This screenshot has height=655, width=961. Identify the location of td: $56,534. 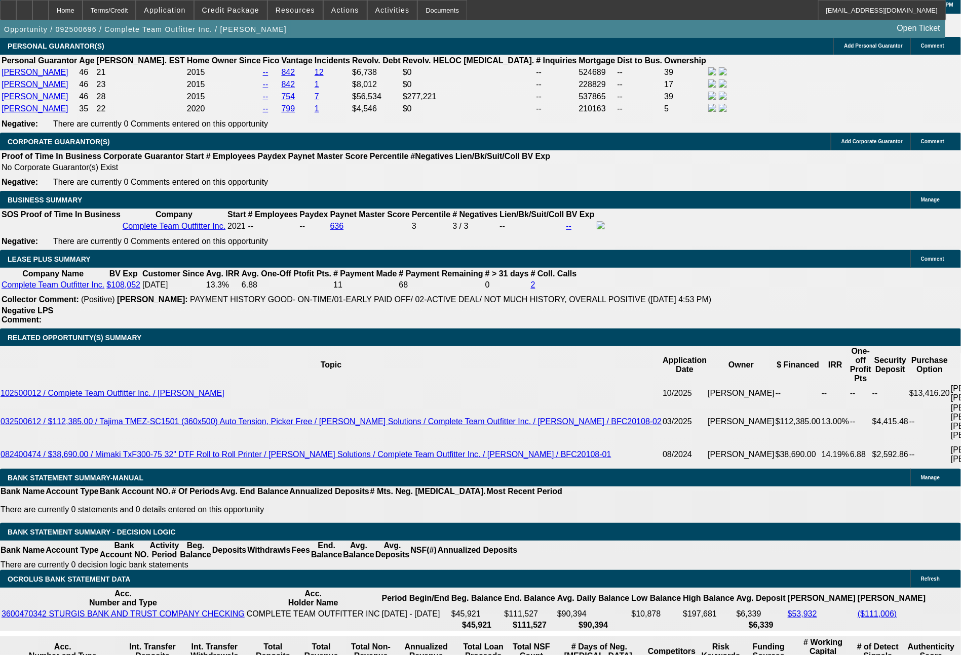
(376, 97).